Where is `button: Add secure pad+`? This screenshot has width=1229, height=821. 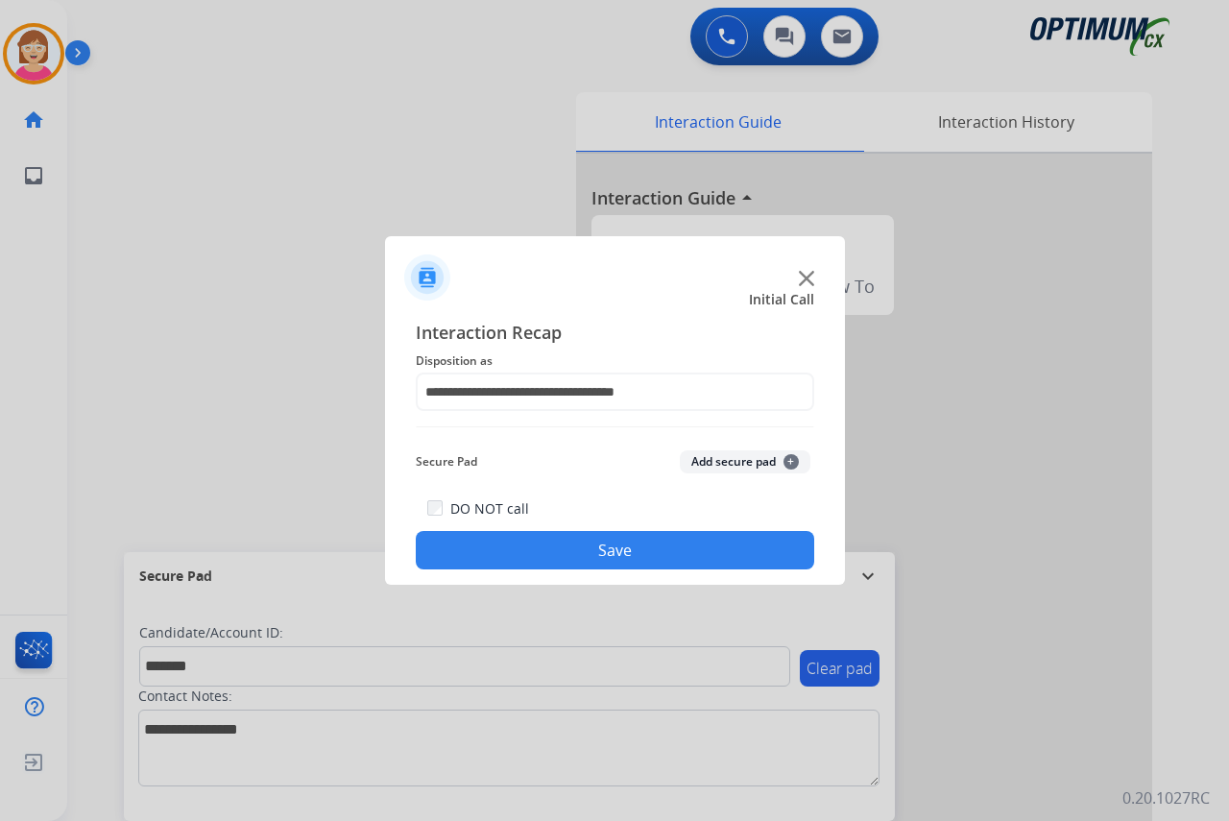 button: Add secure pad+ is located at coordinates (745, 462).